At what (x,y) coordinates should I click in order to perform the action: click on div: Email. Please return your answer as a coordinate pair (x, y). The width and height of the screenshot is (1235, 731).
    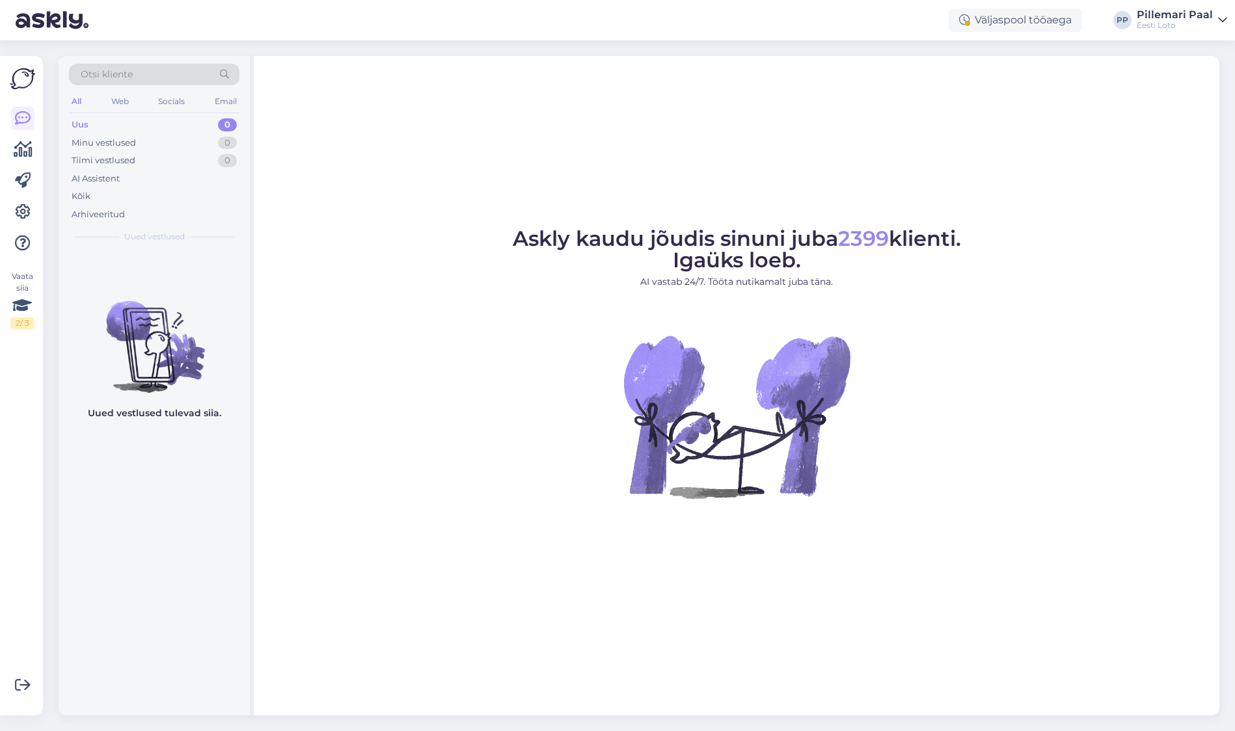
    Looking at the image, I should click on (226, 102).